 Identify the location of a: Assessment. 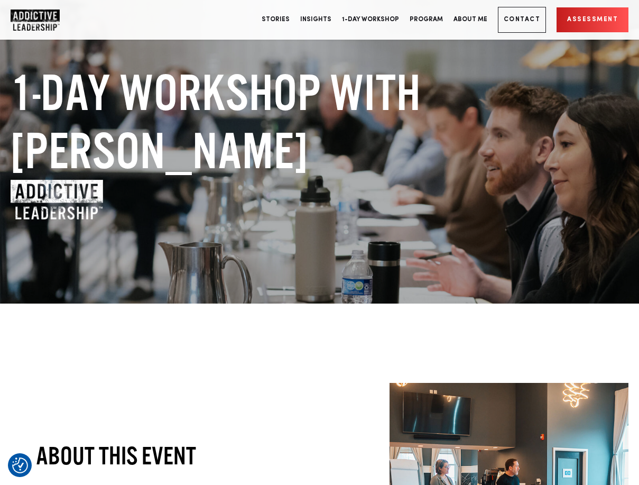
(593, 20).